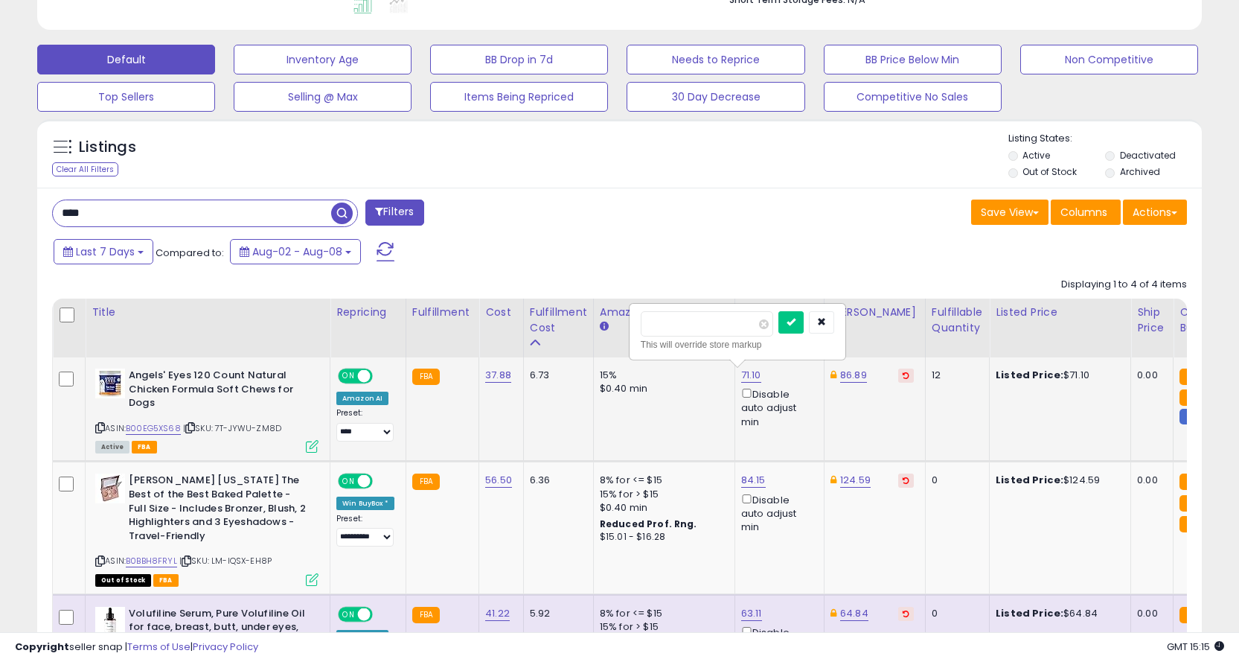 Image resolution: width=1239 pixels, height=662 pixels. Describe the element at coordinates (648, 523) in the screenshot. I see `b: Reduced Prof. Rng.` at that location.